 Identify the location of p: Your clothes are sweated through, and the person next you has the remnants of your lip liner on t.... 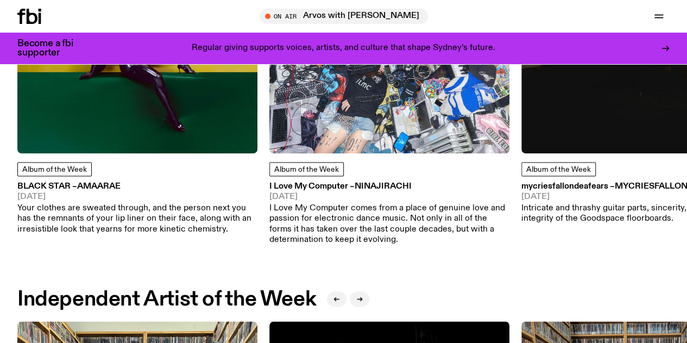
(137, 219).